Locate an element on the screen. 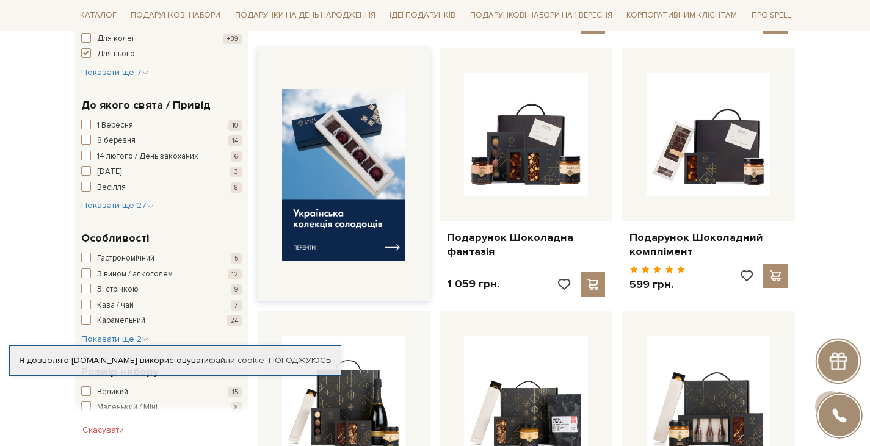 The image size is (870, 446). button: Зі стрічкою 9 is located at coordinates (161, 290).